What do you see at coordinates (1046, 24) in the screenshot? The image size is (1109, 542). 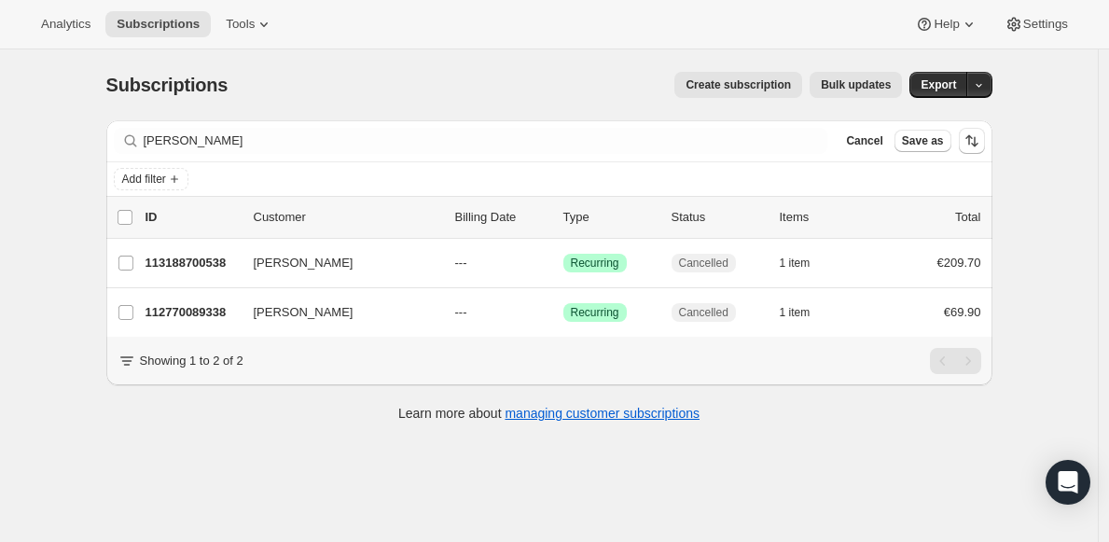 I see `span: Settings` at bounding box center [1046, 24].